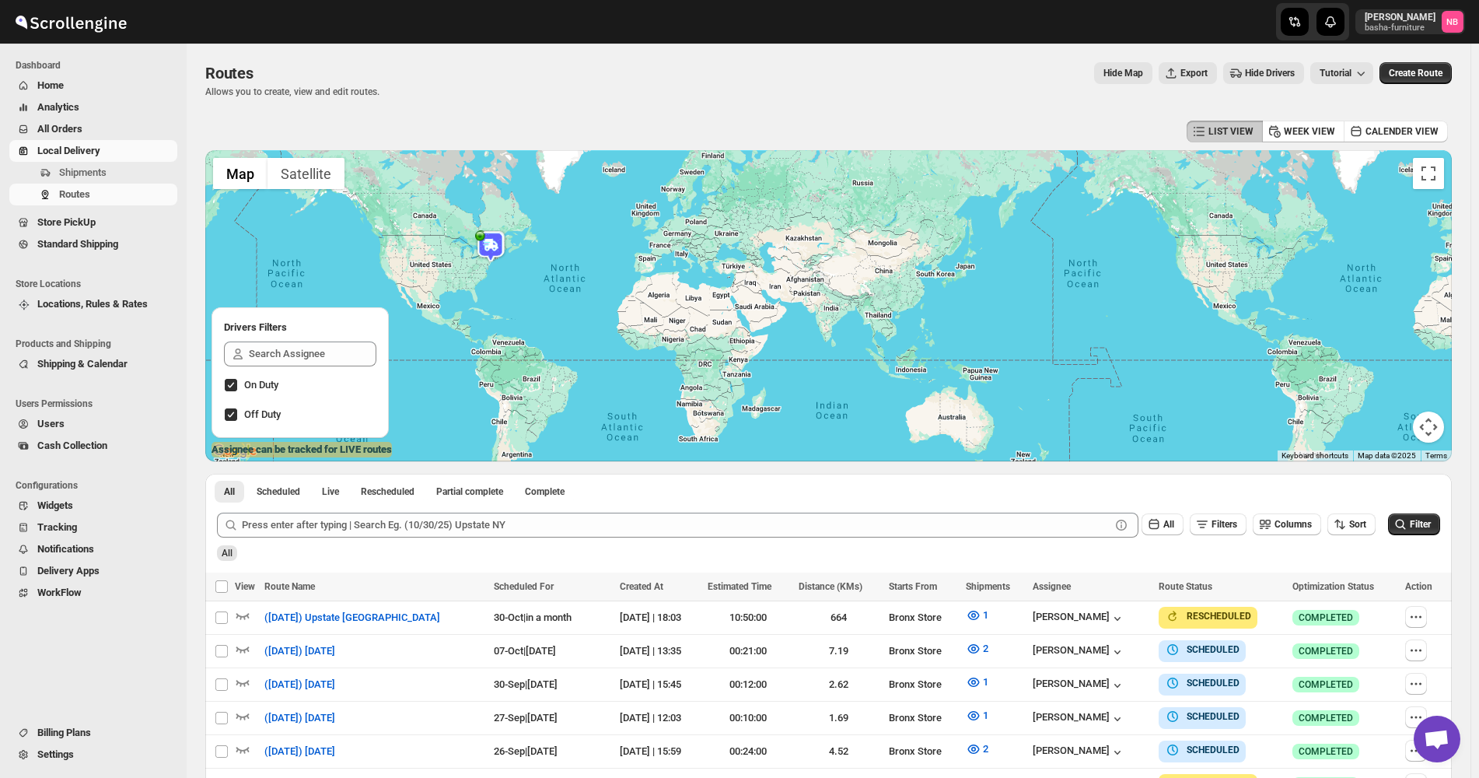 This screenshot has width=1479, height=778. What do you see at coordinates (51, 85) in the screenshot?
I see `span: Home` at bounding box center [51, 85].